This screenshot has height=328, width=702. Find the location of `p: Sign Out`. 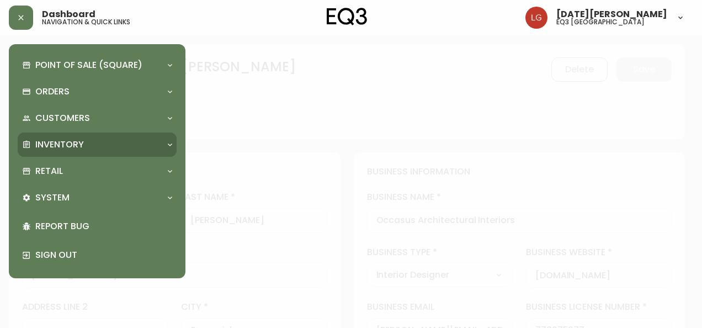

p: Sign Out is located at coordinates (104, 255).